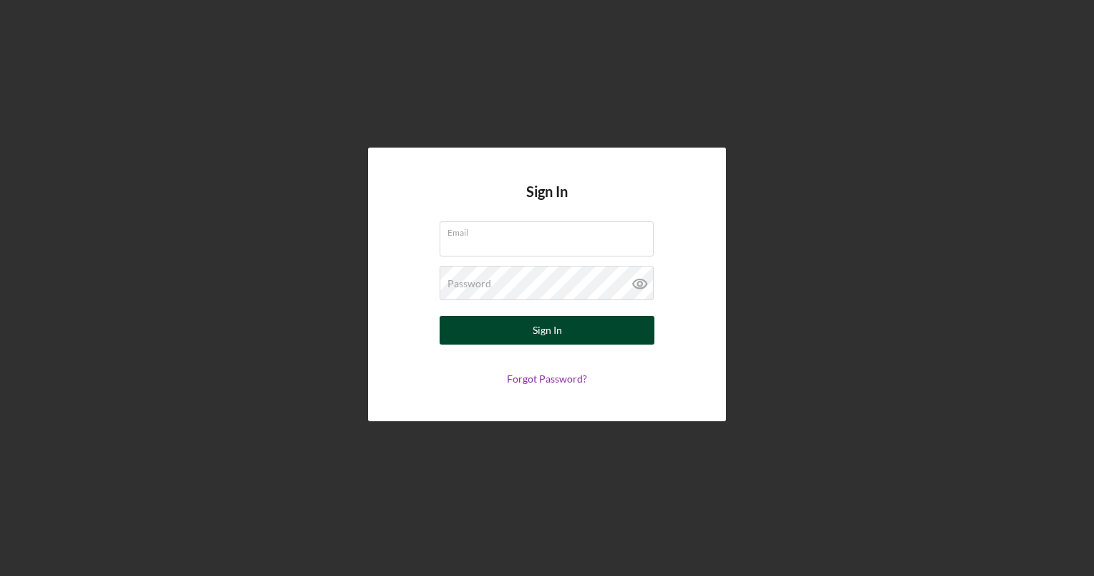 The image size is (1094, 576). I want to click on label: Email, so click(551, 230).